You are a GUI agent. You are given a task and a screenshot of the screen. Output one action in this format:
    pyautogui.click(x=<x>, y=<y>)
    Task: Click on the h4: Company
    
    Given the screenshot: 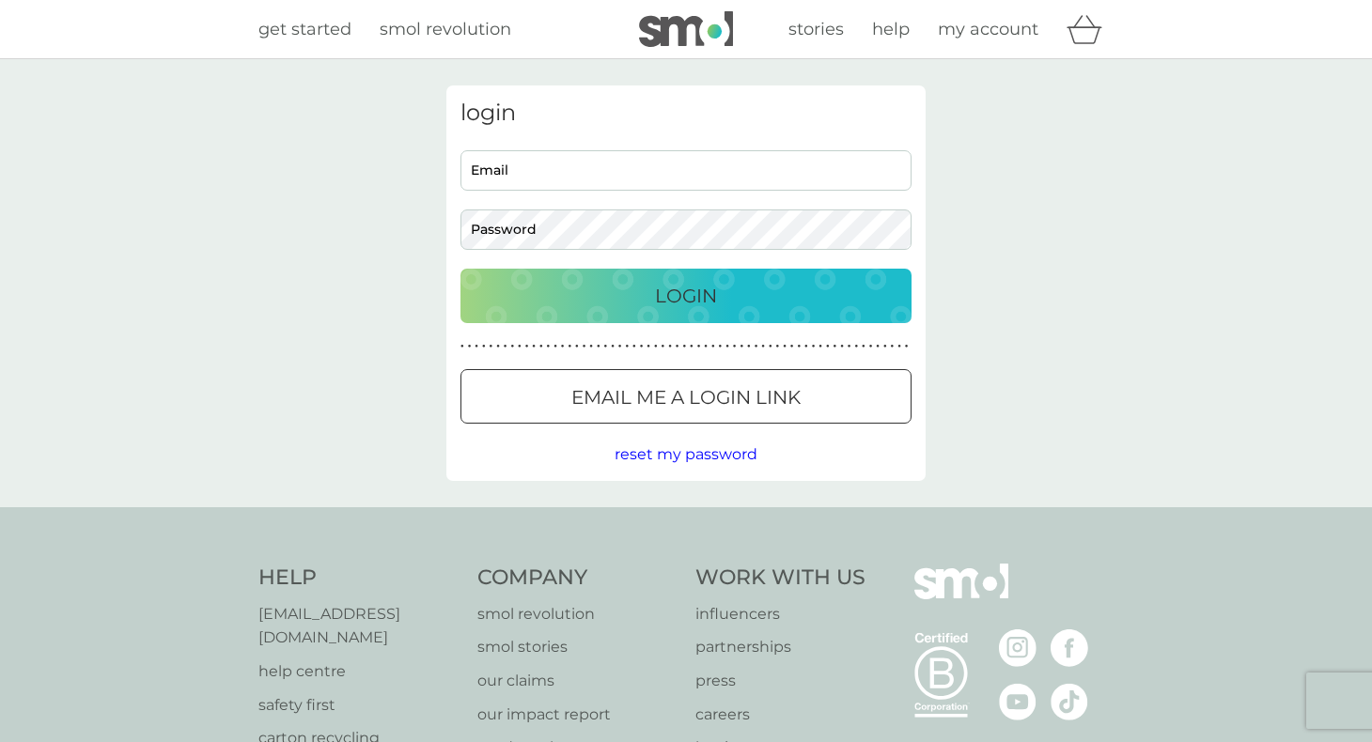 What is the action you would take?
    pyautogui.click(x=577, y=578)
    